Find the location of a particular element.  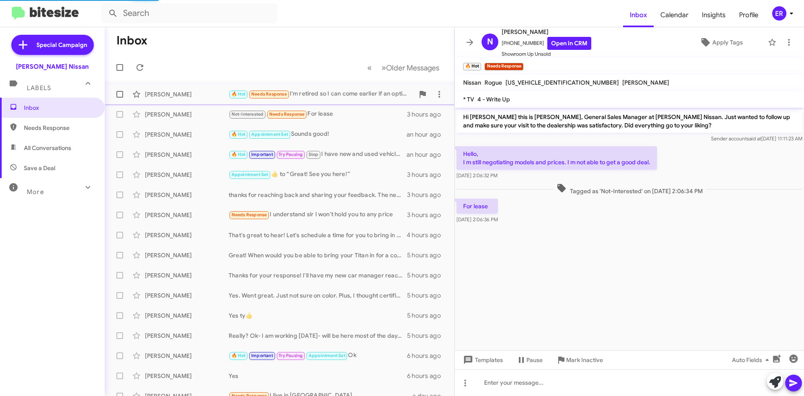

span: Special Campaign is located at coordinates (62, 45).